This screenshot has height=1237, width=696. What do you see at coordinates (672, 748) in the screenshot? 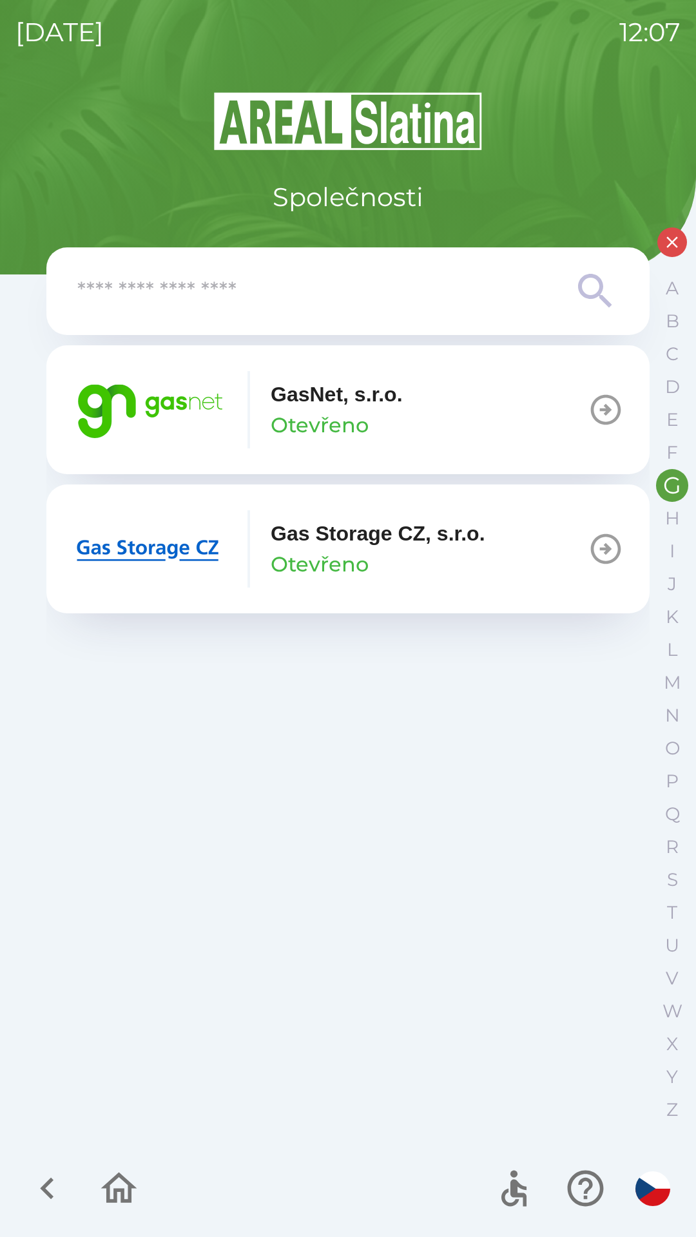
I see `p: O` at bounding box center [672, 748].